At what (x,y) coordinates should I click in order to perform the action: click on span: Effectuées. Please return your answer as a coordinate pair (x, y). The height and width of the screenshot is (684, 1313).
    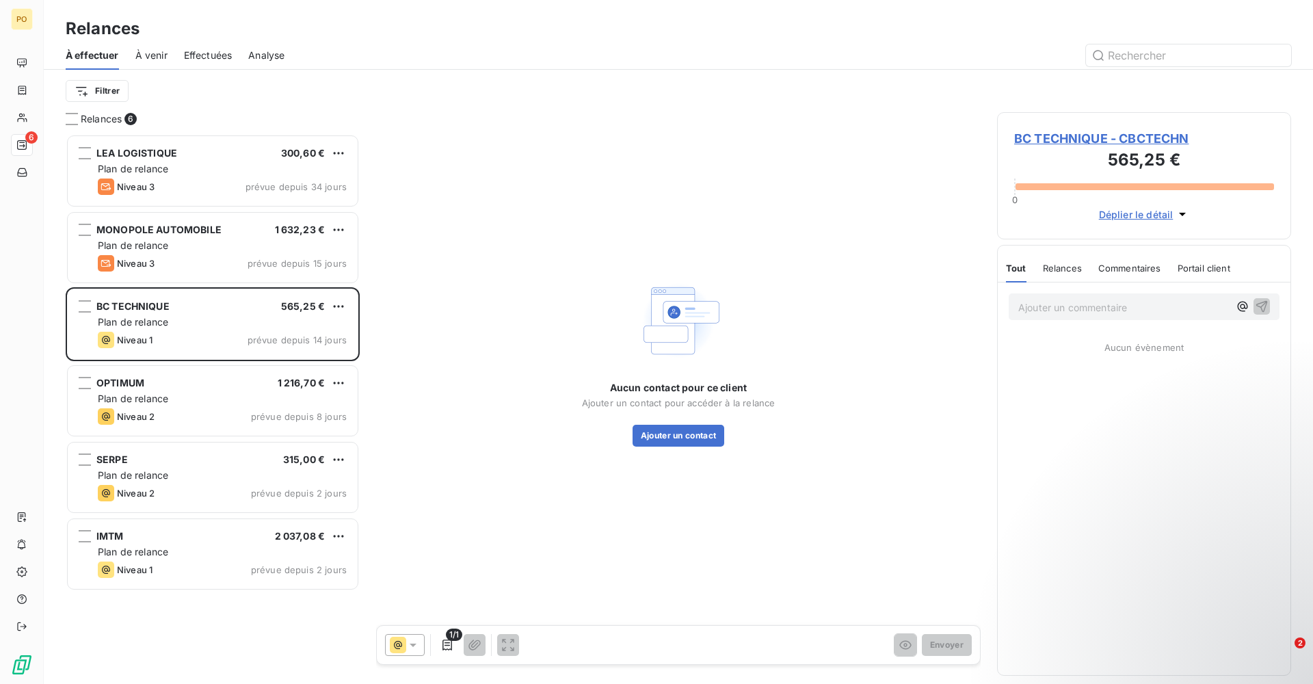
    Looking at the image, I should click on (208, 55).